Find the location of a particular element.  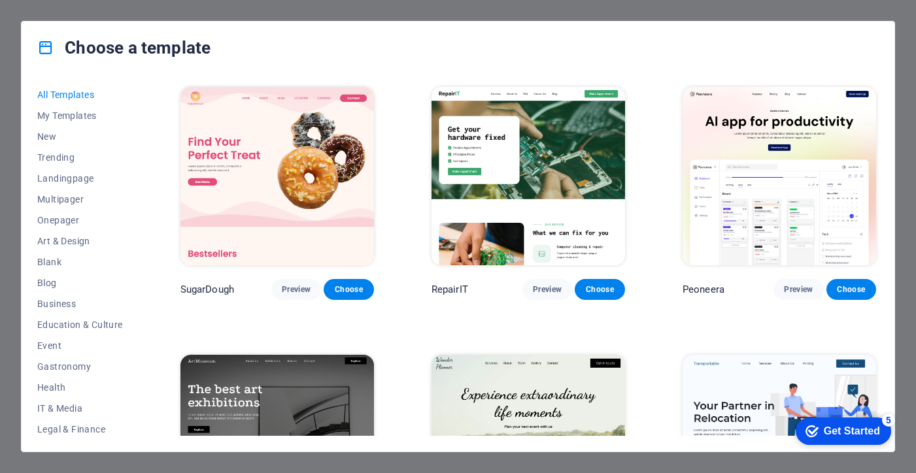

button: Legal & Finance is located at coordinates (80, 430).